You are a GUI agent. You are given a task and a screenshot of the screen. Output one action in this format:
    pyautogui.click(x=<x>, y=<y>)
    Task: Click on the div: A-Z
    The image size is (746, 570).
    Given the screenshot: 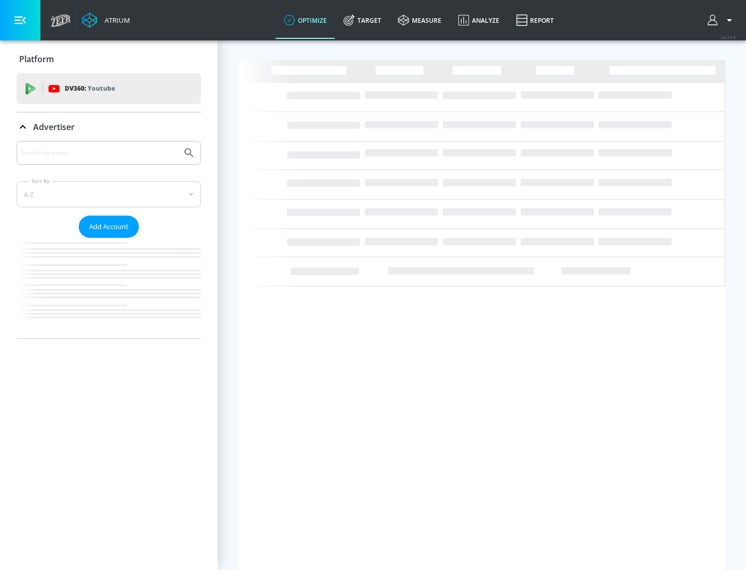 What is the action you would take?
    pyautogui.click(x=109, y=194)
    